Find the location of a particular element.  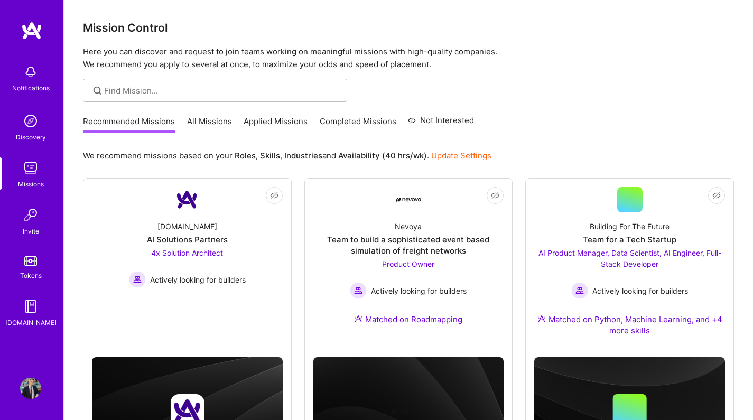

img: teamwork is located at coordinates (31, 168).